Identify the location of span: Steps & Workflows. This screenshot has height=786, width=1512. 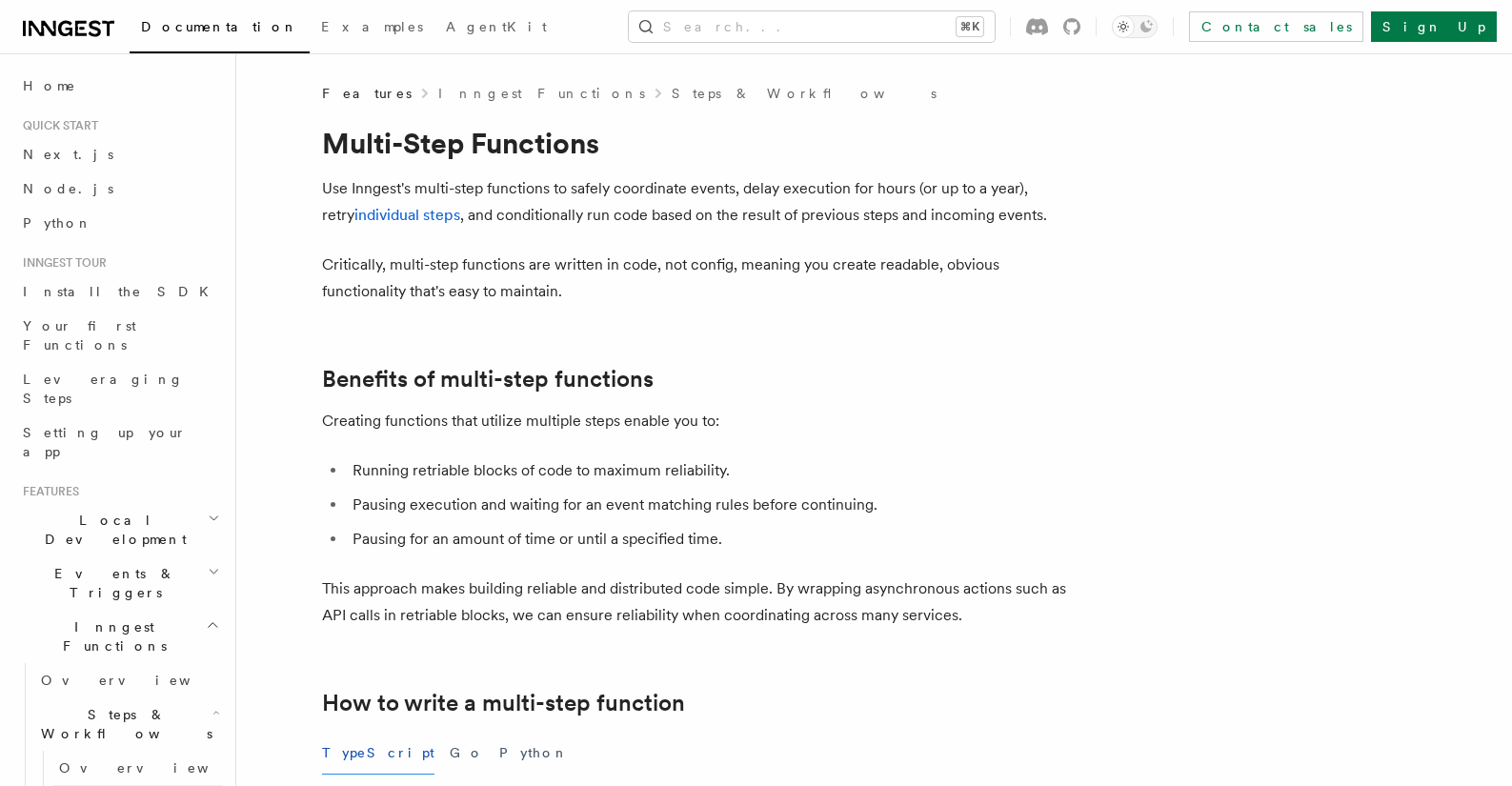
(123, 725).